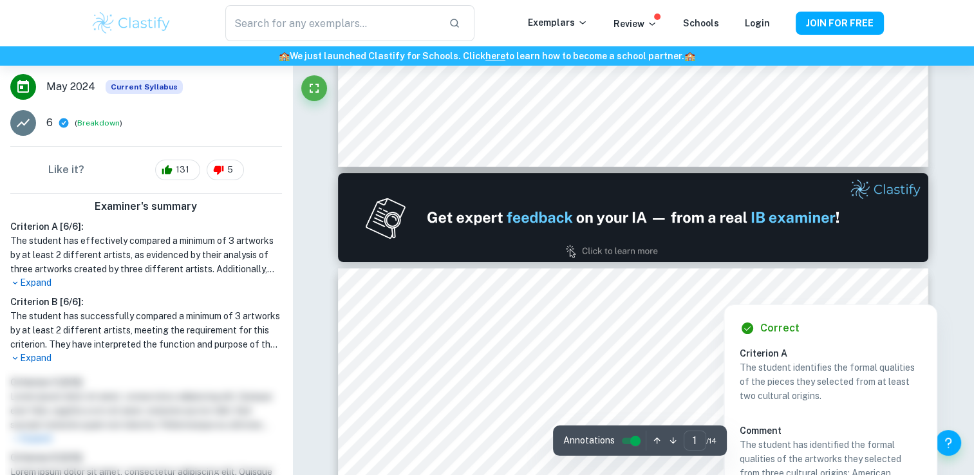 The image size is (974, 475). Describe the element at coordinates (178, 170) in the screenshot. I see `div: 131` at that location.